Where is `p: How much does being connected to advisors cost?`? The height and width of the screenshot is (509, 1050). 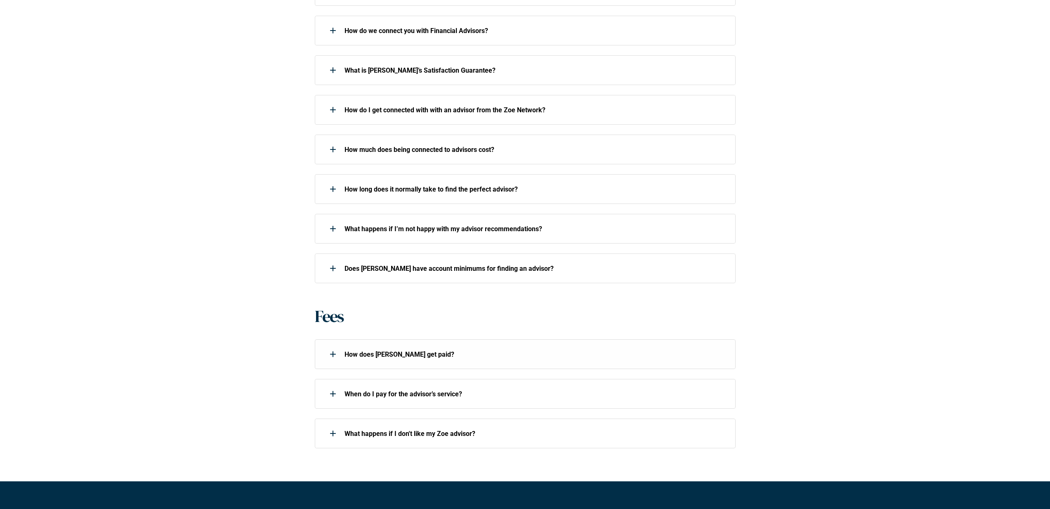 p: How much does being connected to advisors cost? is located at coordinates (535, 149).